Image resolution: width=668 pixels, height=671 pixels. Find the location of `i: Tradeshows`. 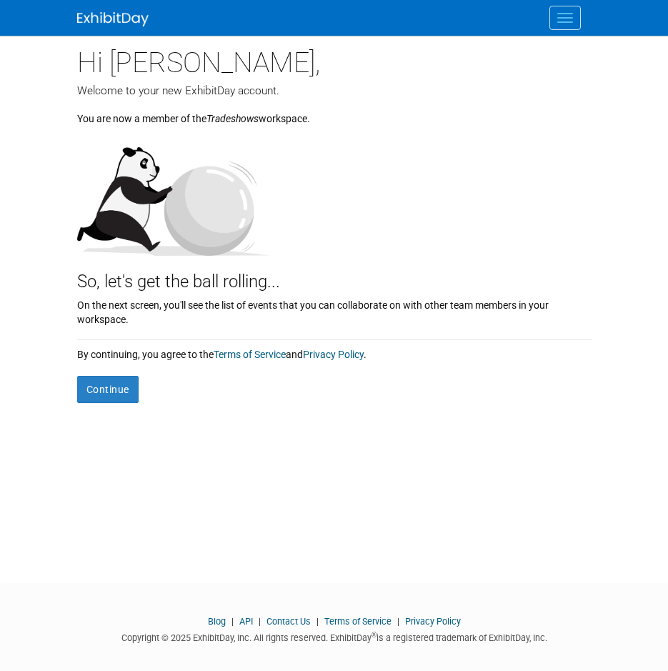

i: Tradeshows is located at coordinates (232, 119).